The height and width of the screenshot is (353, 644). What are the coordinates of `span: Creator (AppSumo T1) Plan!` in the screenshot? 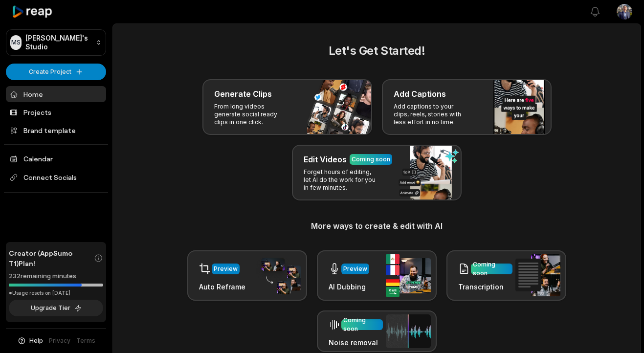 It's located at (51, 258).